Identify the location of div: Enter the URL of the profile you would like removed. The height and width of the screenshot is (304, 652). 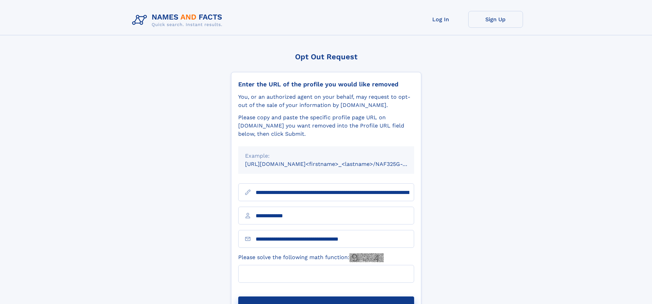
(326, 84).